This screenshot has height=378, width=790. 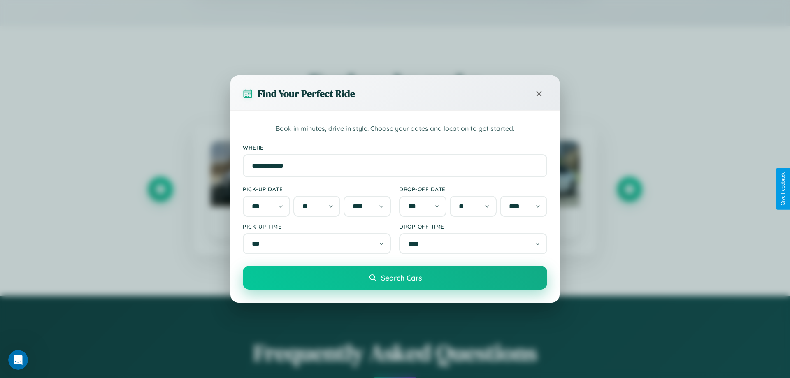 I want to click on label: Pick-up Time, so click(x=317, y=226).